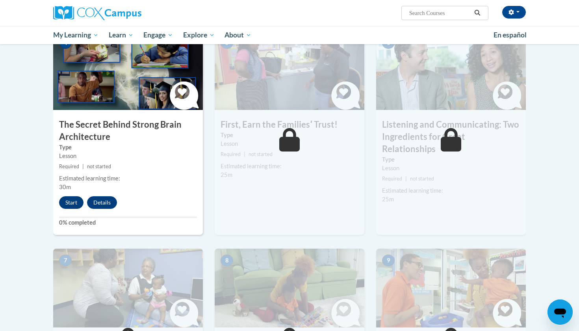  I want to click on span: Explore, so click(199, 35).